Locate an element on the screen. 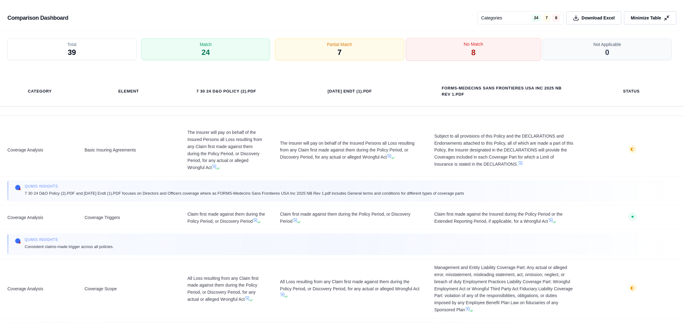  span: 8 is located at coordinates (474, 53).